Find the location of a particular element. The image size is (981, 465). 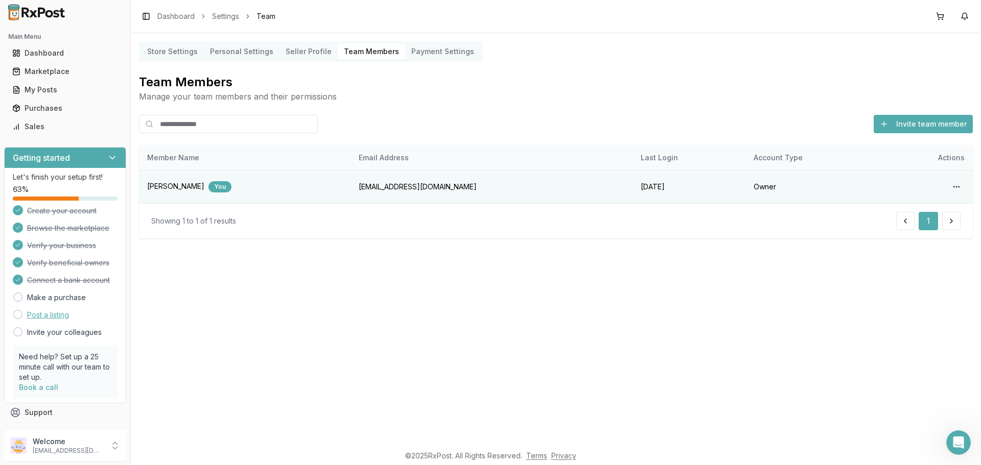

th: Account Type is located at coordinates (814, 158).